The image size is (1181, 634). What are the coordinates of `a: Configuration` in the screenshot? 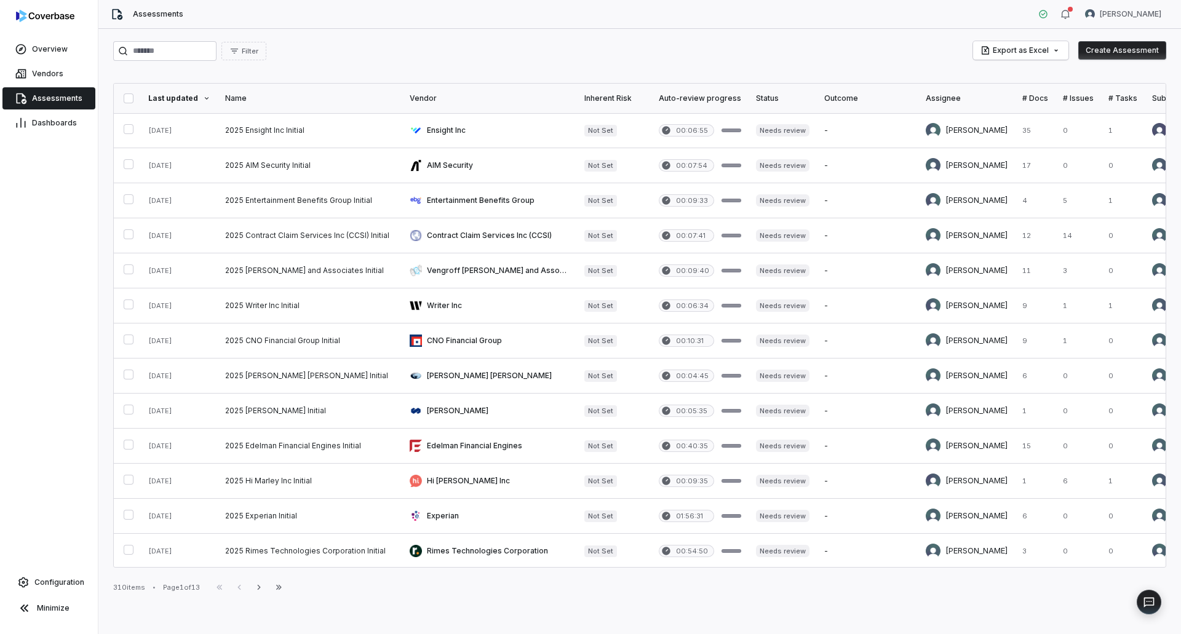 It's located at (49, 582).